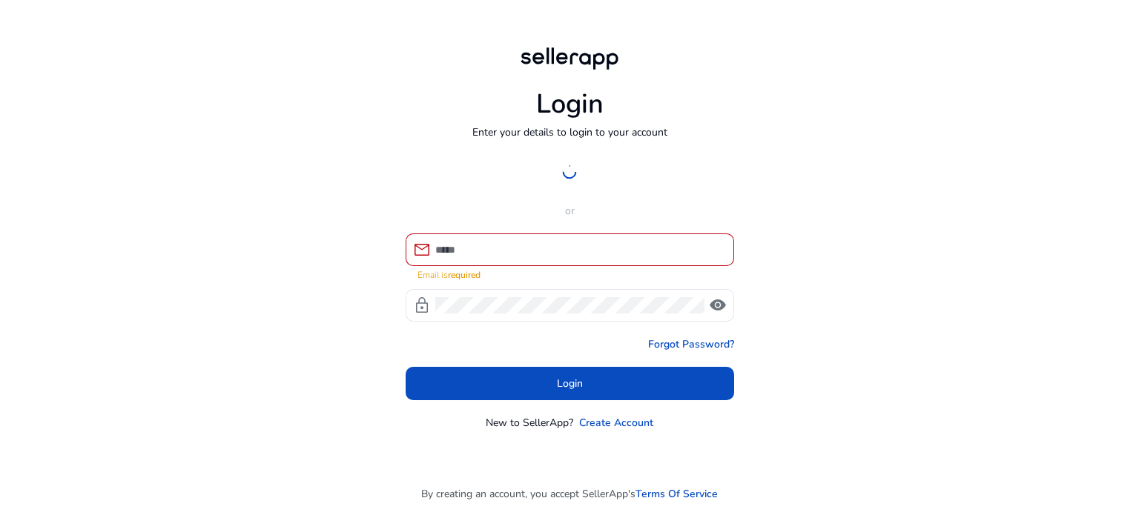 The height and width of the screenshot is (515, 1139). I want to click on h1: Login, so click(569, 104).